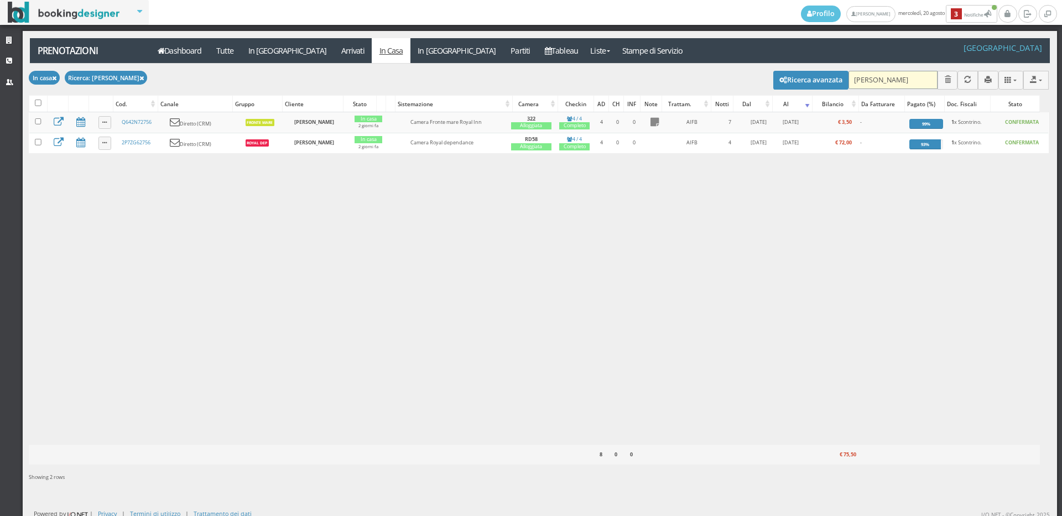 Image resolution: width=1062 pixels, height=516 pixels. Describe the element at coordinates (561, 50) in the screenshot. I see `a: Tableau` at that location.